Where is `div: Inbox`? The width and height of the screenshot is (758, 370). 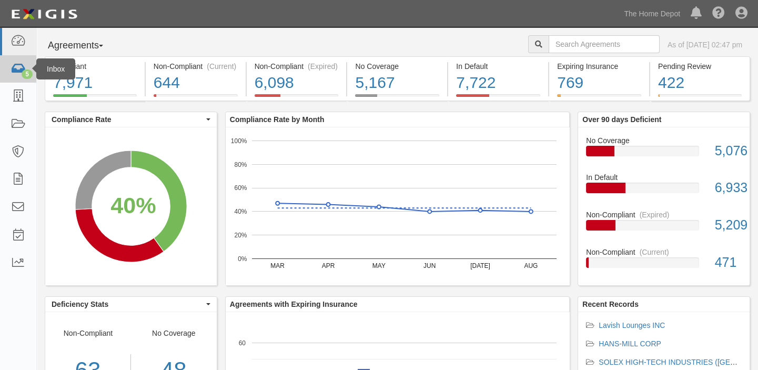
div: Inbox is located at coordinates (56, 69).